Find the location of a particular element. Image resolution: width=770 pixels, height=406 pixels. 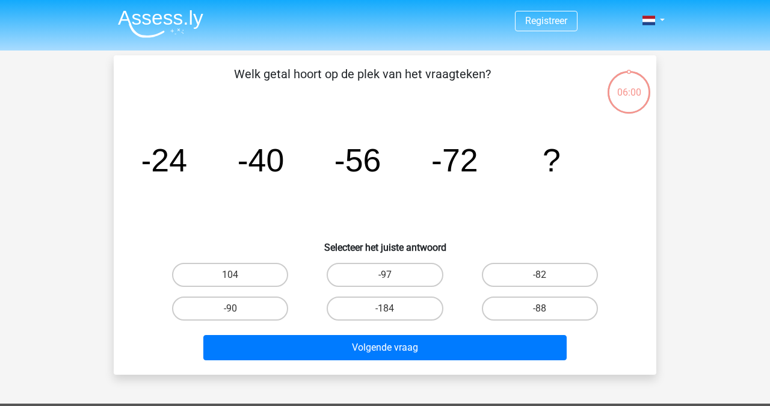

img: Assessly is located at coordinates (161, 23).